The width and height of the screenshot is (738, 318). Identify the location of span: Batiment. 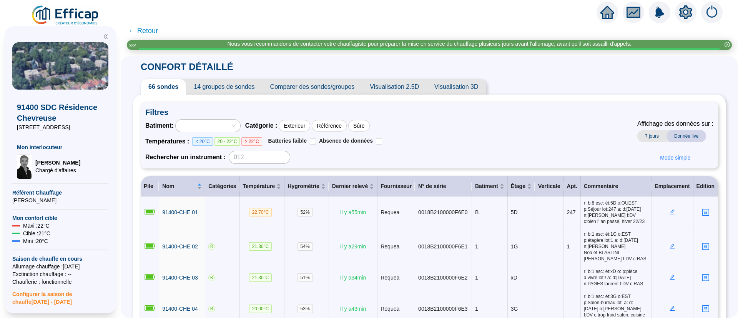
(487, 186).